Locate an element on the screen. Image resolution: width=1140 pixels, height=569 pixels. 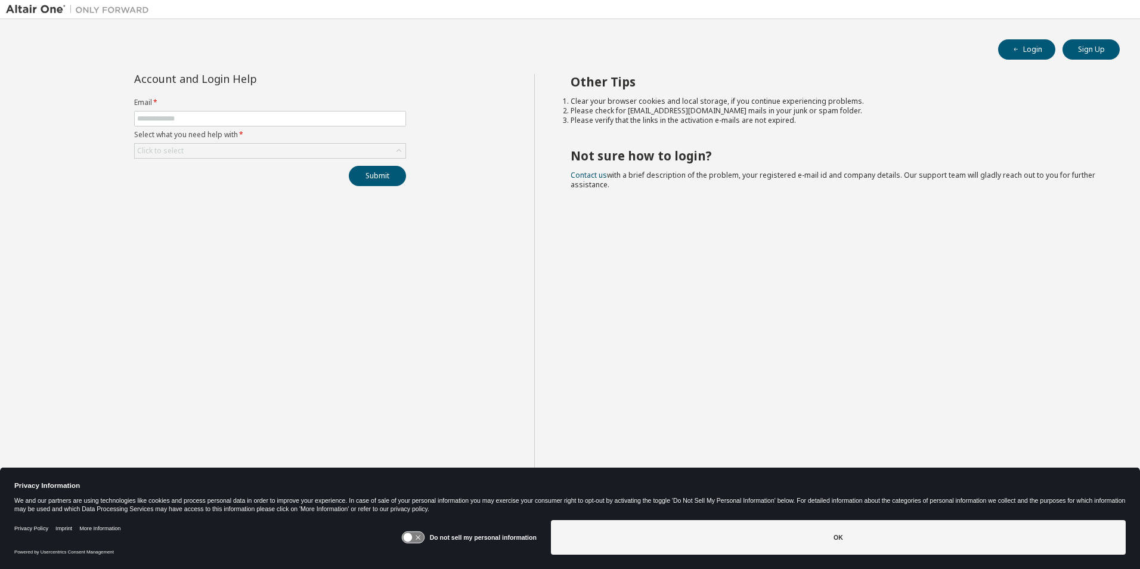
button: Sign Up is located at coordinates (1091, 49).